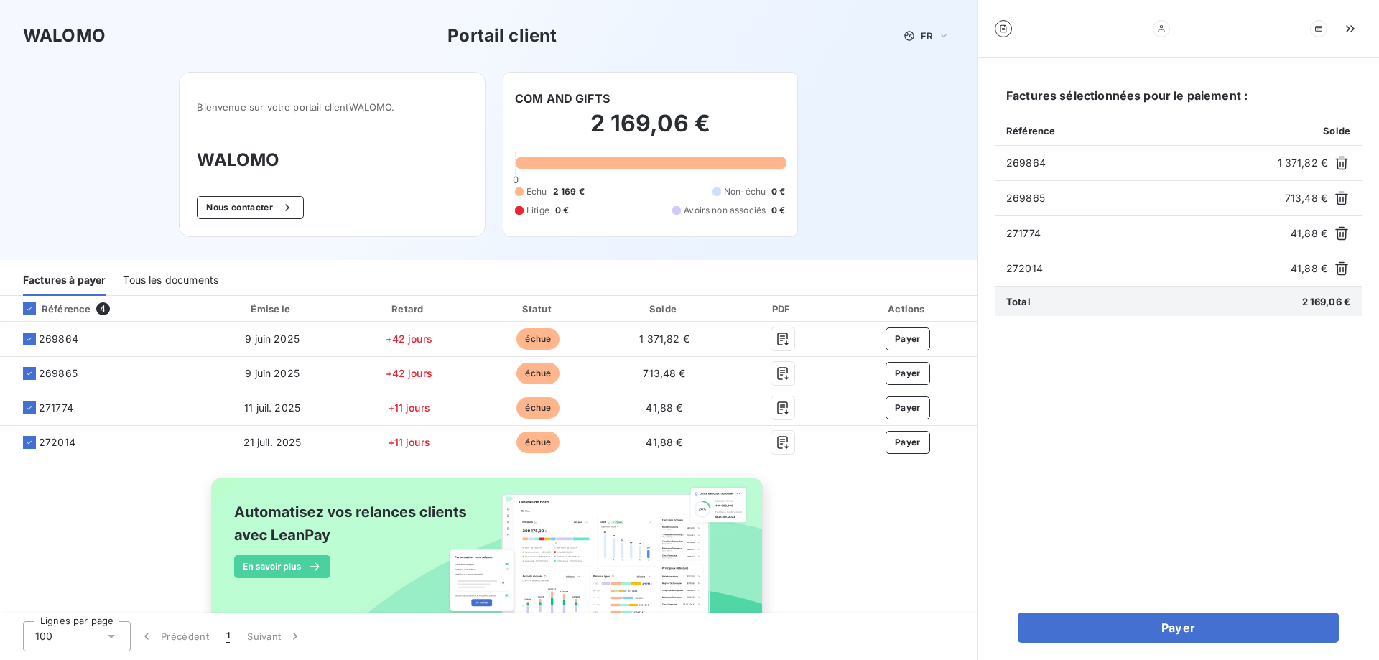 This screenshot has height=660, width=1379. Describe the element at coordinates (1178, 101) in the screenshot. I see `h6: Factures sélectionnées pour le paiement :` at that location.